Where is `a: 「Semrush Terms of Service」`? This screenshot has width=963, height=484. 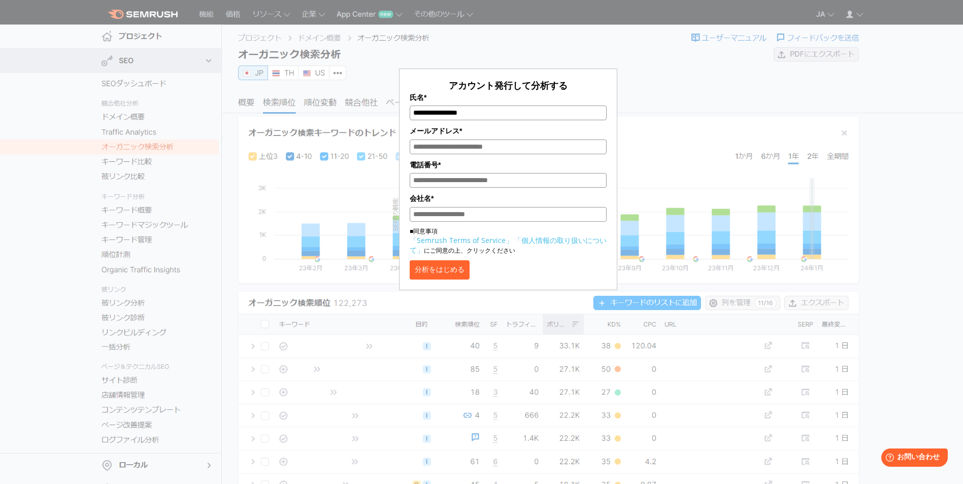
a: 「Semrush Terms of Service」 is located at coordinates (461, 240).